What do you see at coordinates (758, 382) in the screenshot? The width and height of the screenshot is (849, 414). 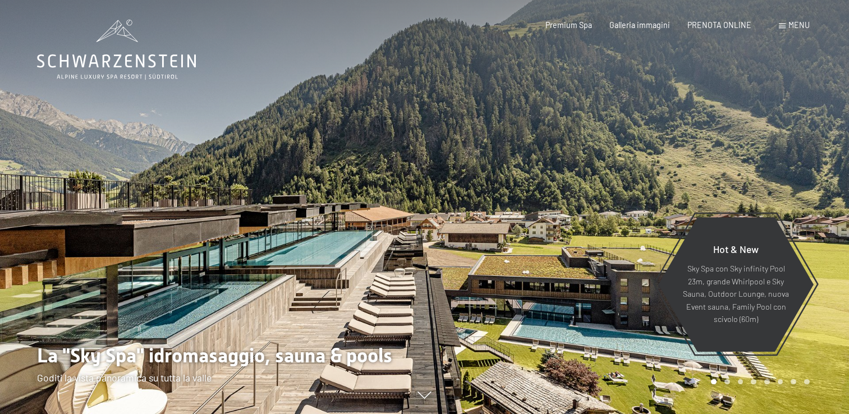 I see `div: Carousel Pagination` at bounding box center [758, 382].